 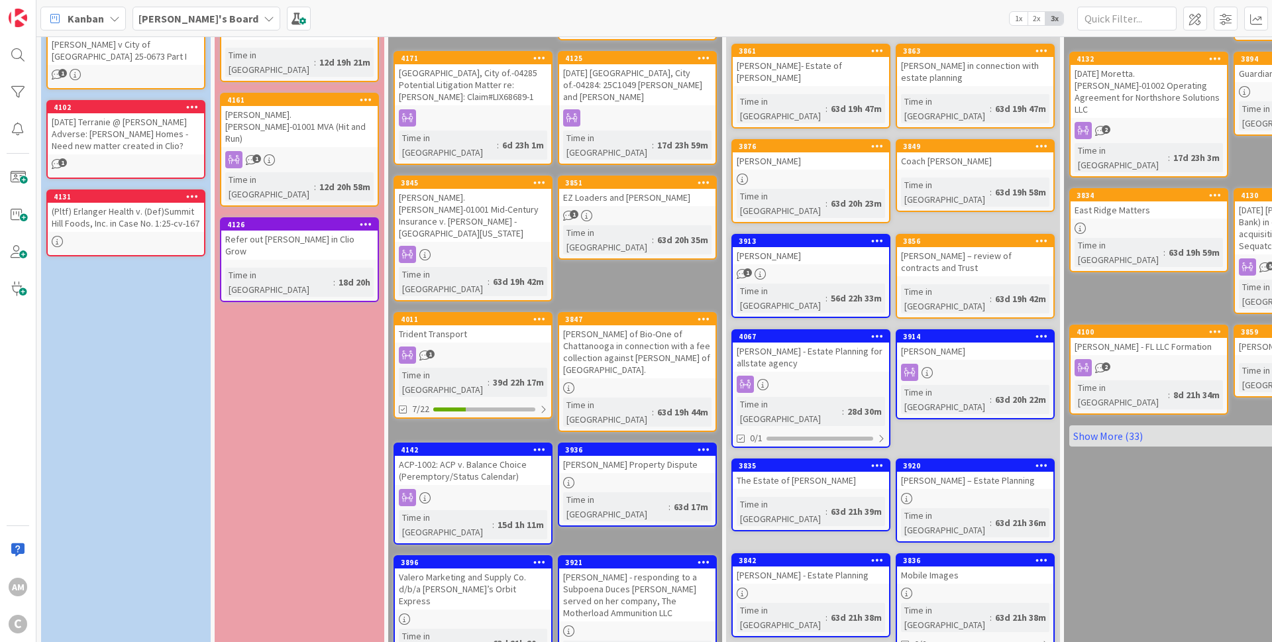 What do you see at coordinates (856, 511) in the screenshot?
I see `div: 63d 21h 39m` at bounding box center [856, 511].